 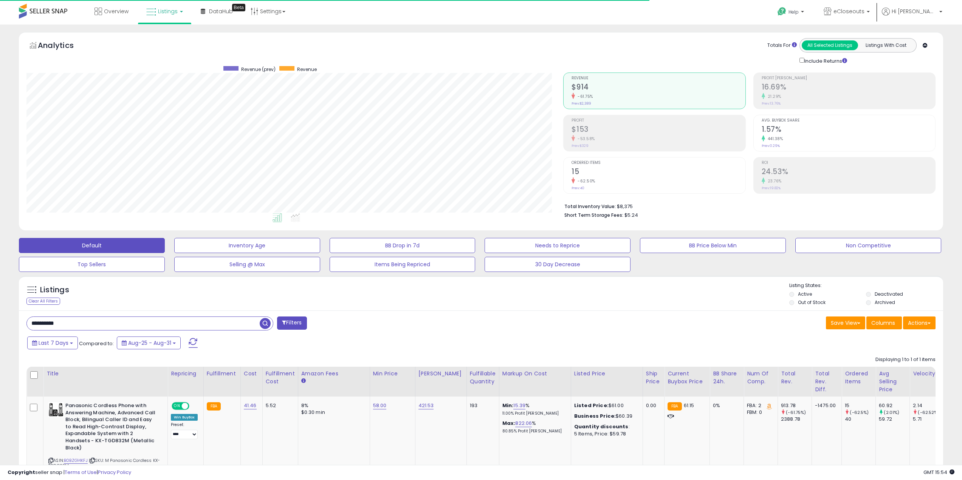 What do you see at coordinates (658, 130) in the screenshot?
I see `h2: $153` at bounding box center [658, 130].